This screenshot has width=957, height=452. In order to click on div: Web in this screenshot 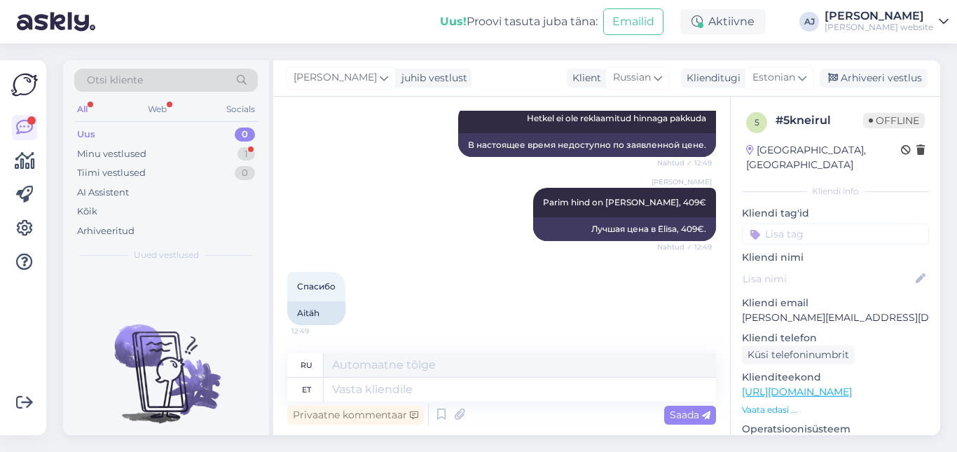, I will do `click(157, 109)`.